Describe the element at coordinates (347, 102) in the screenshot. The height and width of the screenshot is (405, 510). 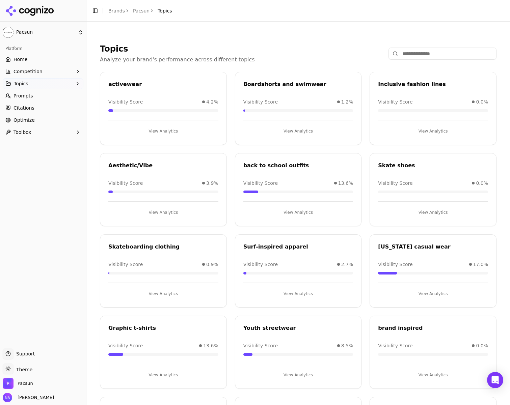
I see `span: 1.2%` at that location.